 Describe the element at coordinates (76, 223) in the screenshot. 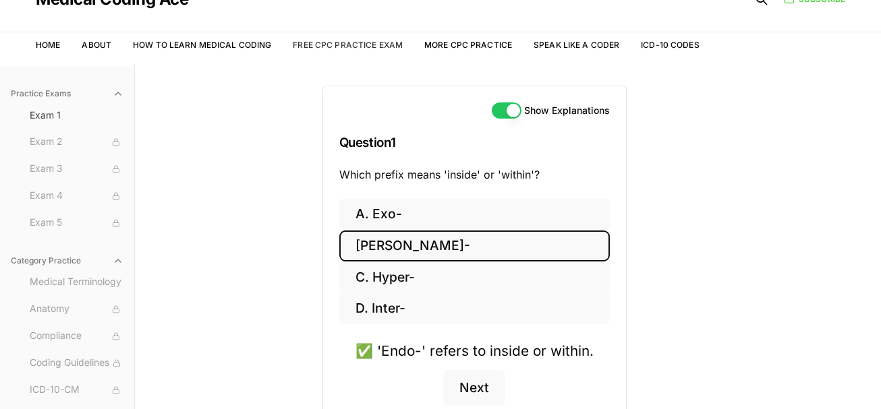

I see `span: Exam 5` at that location.